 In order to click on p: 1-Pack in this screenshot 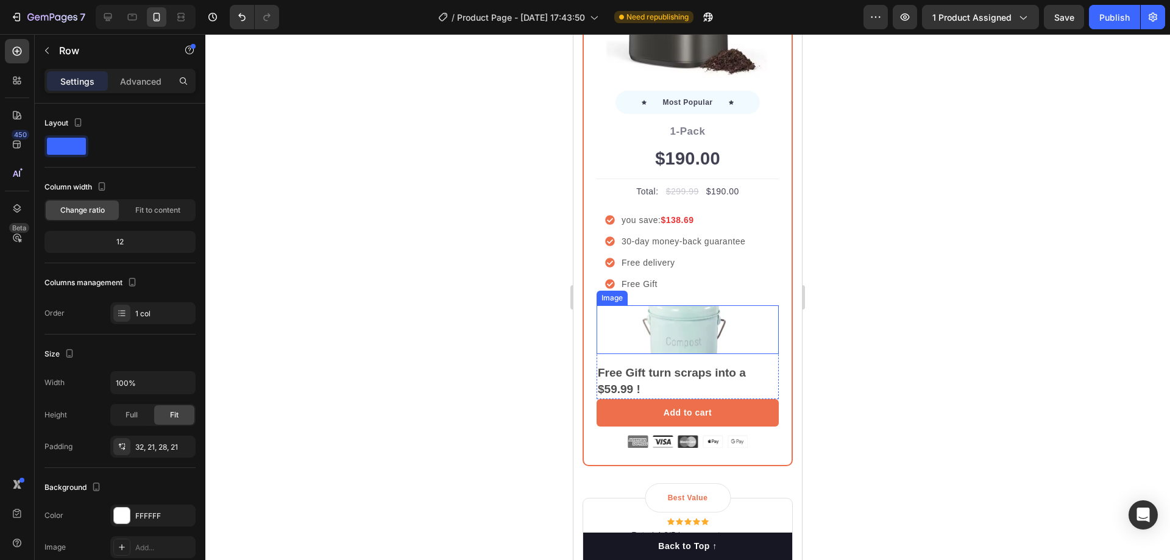, I will do `click(114, 98)`.